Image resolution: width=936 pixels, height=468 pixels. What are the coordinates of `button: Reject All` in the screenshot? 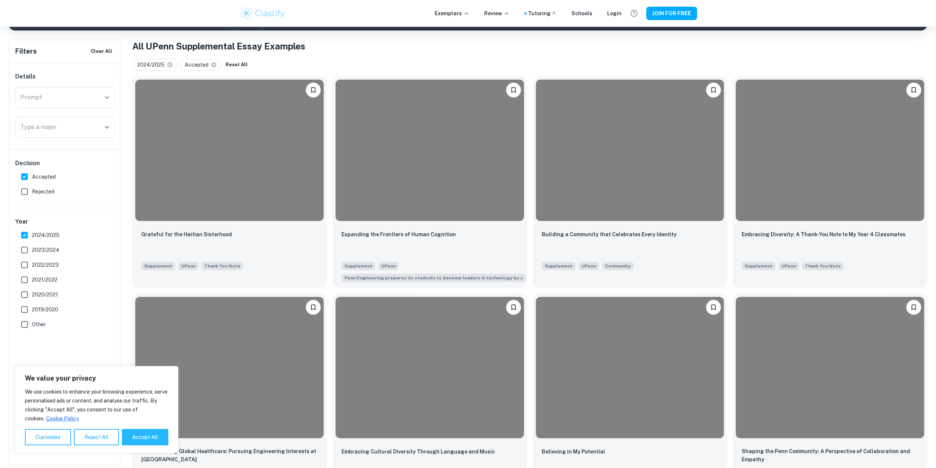 It's located at (96, 437).